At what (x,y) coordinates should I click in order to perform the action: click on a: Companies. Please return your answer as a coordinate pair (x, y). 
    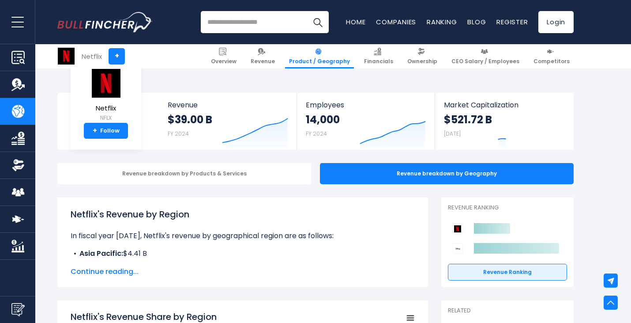
    Looking at the image, I should click on (396, 22).